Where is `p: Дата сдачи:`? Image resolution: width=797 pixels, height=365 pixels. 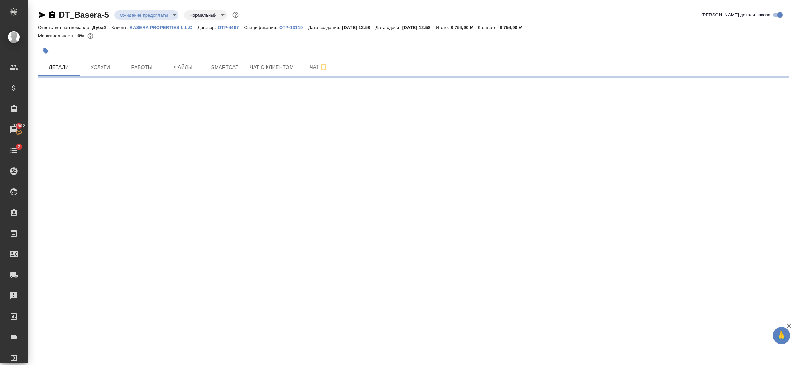
p: Дата сдачи: is located at coordinates (388, 27).